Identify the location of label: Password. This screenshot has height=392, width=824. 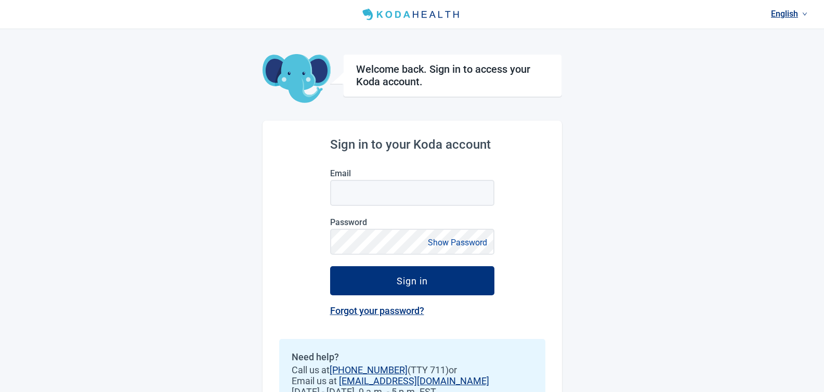
(412, 222).